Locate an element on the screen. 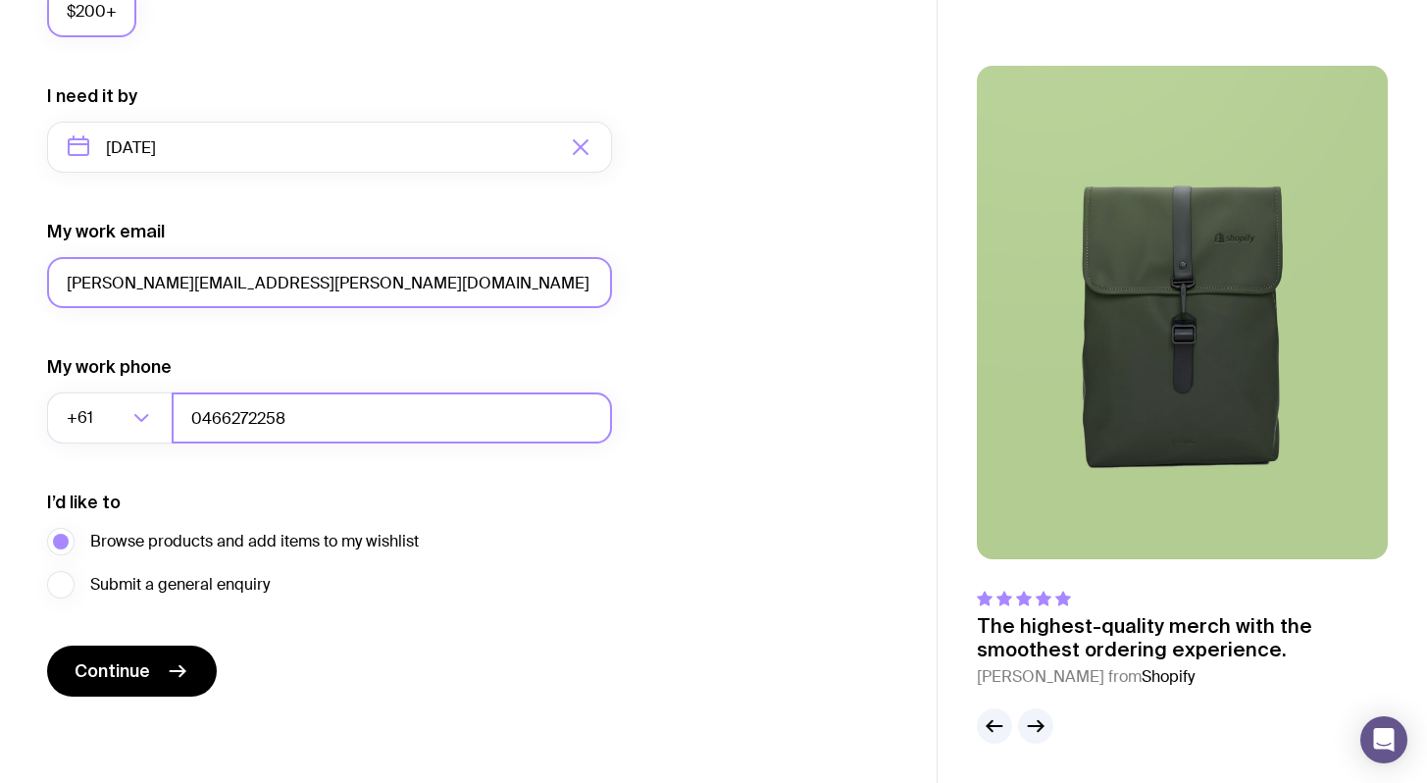  div: Open Intercom Messenger is located at coordinates (1384, 740).